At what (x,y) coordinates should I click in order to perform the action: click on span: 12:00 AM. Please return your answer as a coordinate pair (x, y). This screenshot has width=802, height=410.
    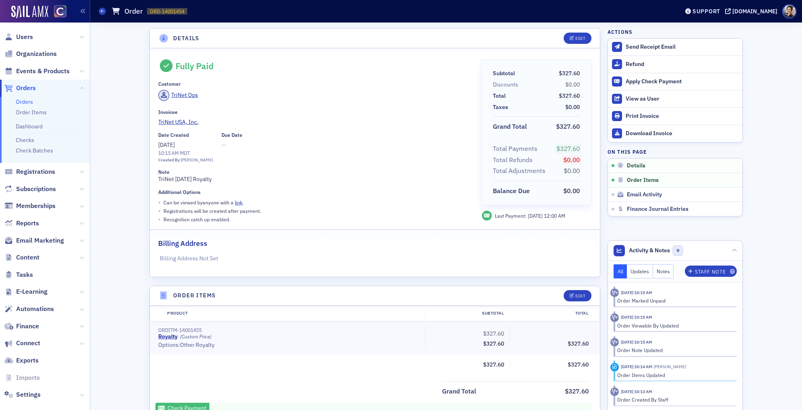
    Looking at the image, I should click on (554, 216).